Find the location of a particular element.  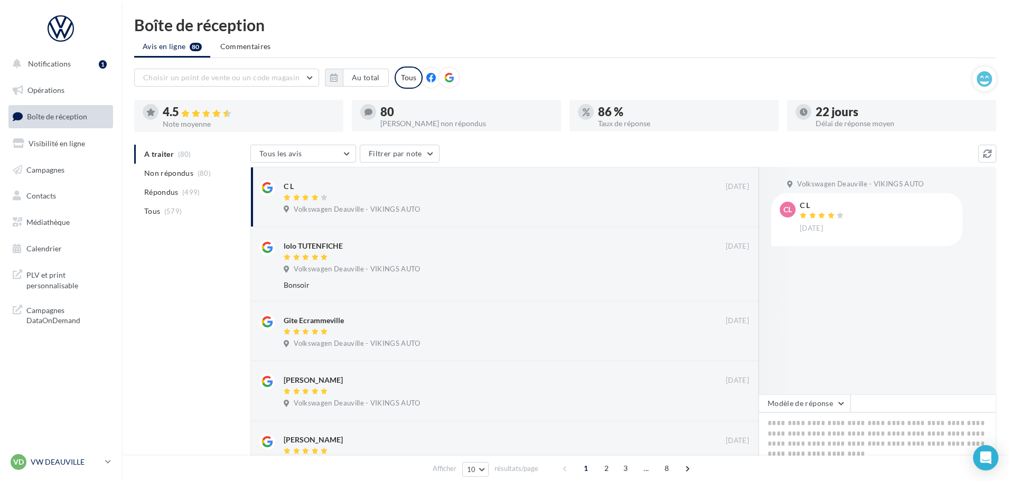

div: 1 is located at coordinates (102, 64).